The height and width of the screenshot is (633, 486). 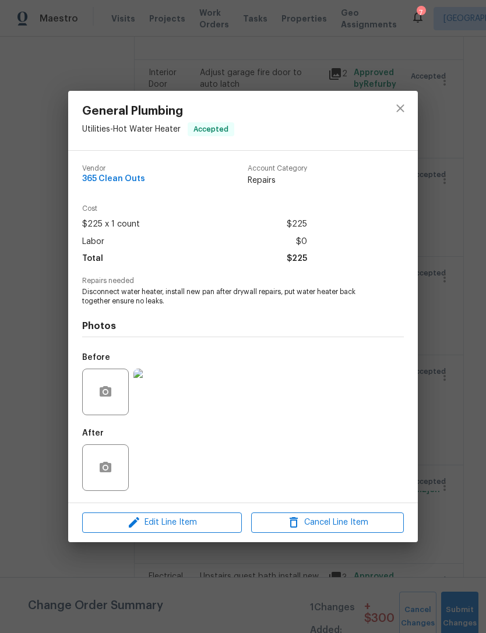 What do you see at coordinates (277, 168) in the screenshot?
I see `span: Account Category` at bounding box center [277, 168].